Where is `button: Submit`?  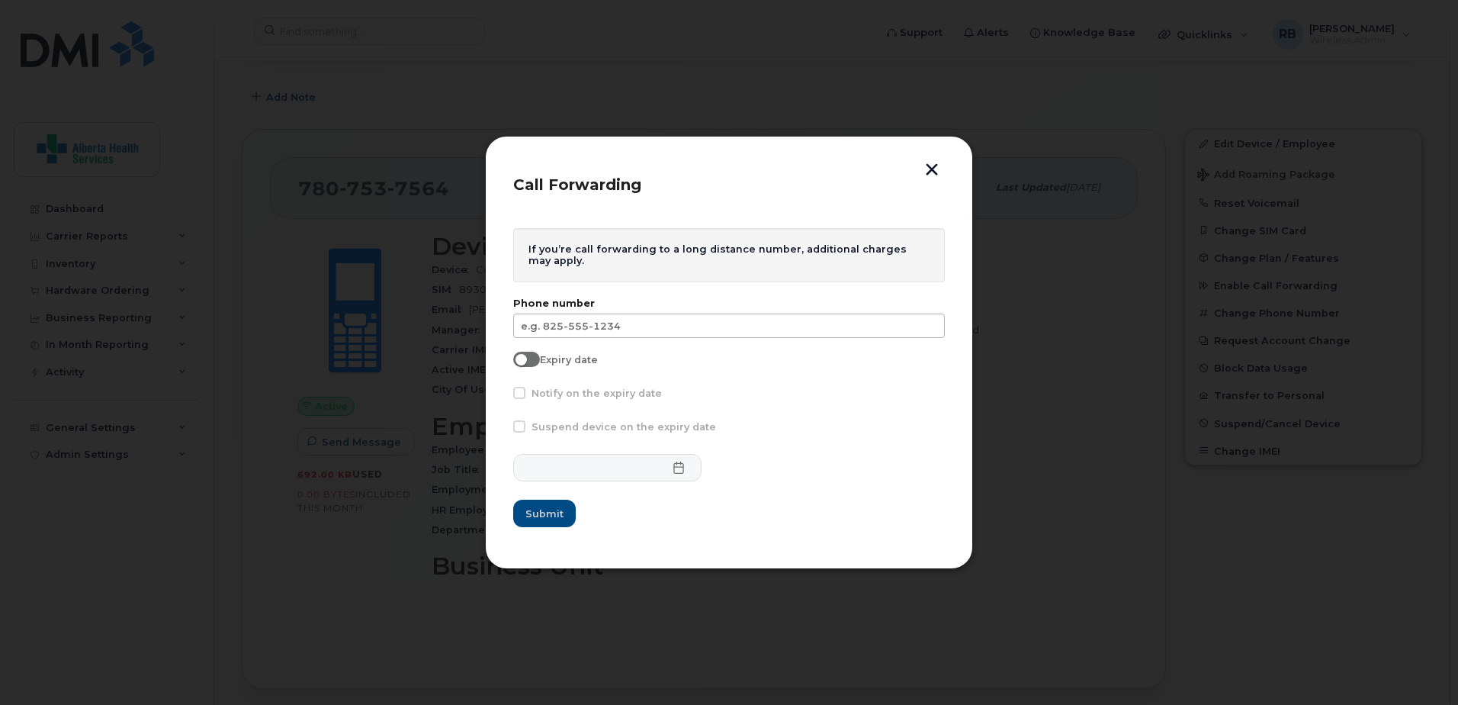 button: Submit is located at coordinates (545, 513).